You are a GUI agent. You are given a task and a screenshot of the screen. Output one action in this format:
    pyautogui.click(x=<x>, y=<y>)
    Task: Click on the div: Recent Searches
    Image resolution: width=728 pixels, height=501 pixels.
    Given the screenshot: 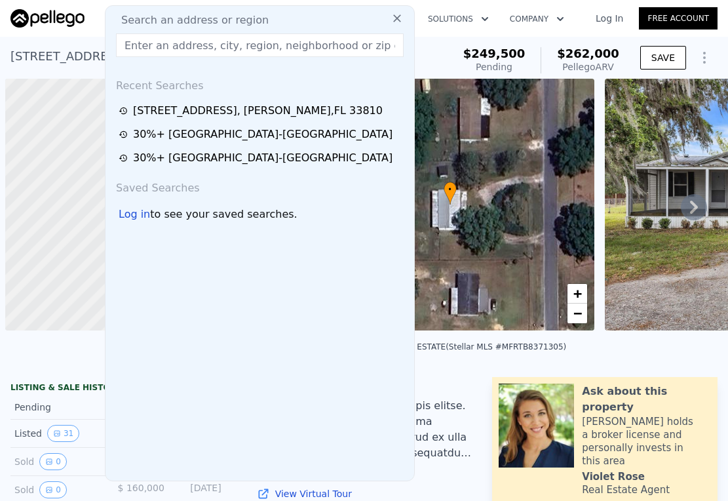 What is the action you would take?
    pyautogui.click(x=259, y=83)
    